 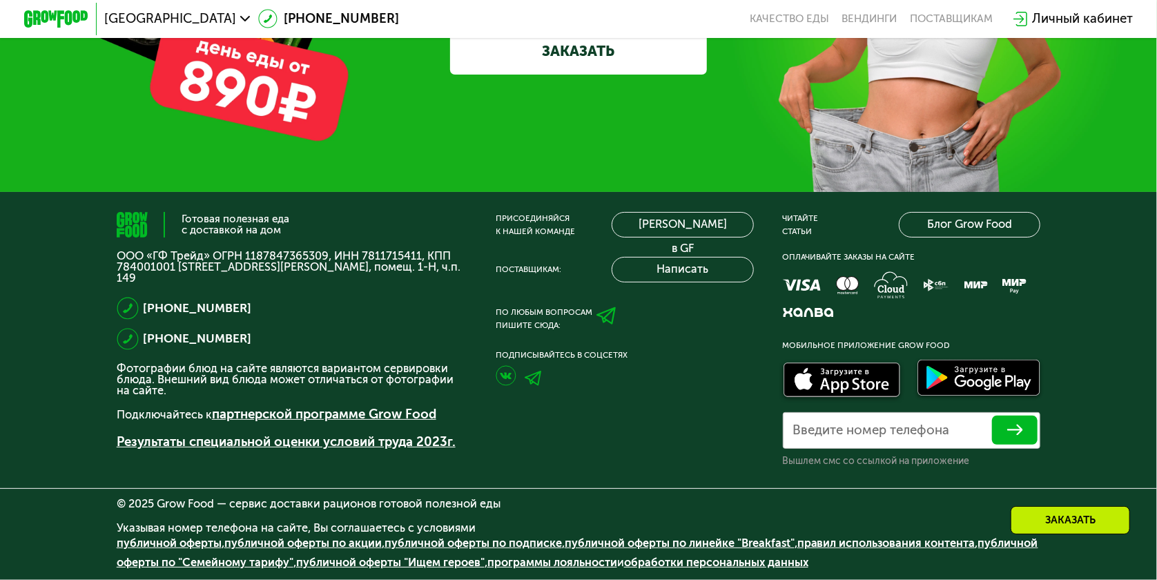 What do you see at coordinates (579, 504) in the screenshot?
I see `div: © 2025 Grow Food — сервис доставки рационов готовой полезной еды` at bounding box center [579, 504].